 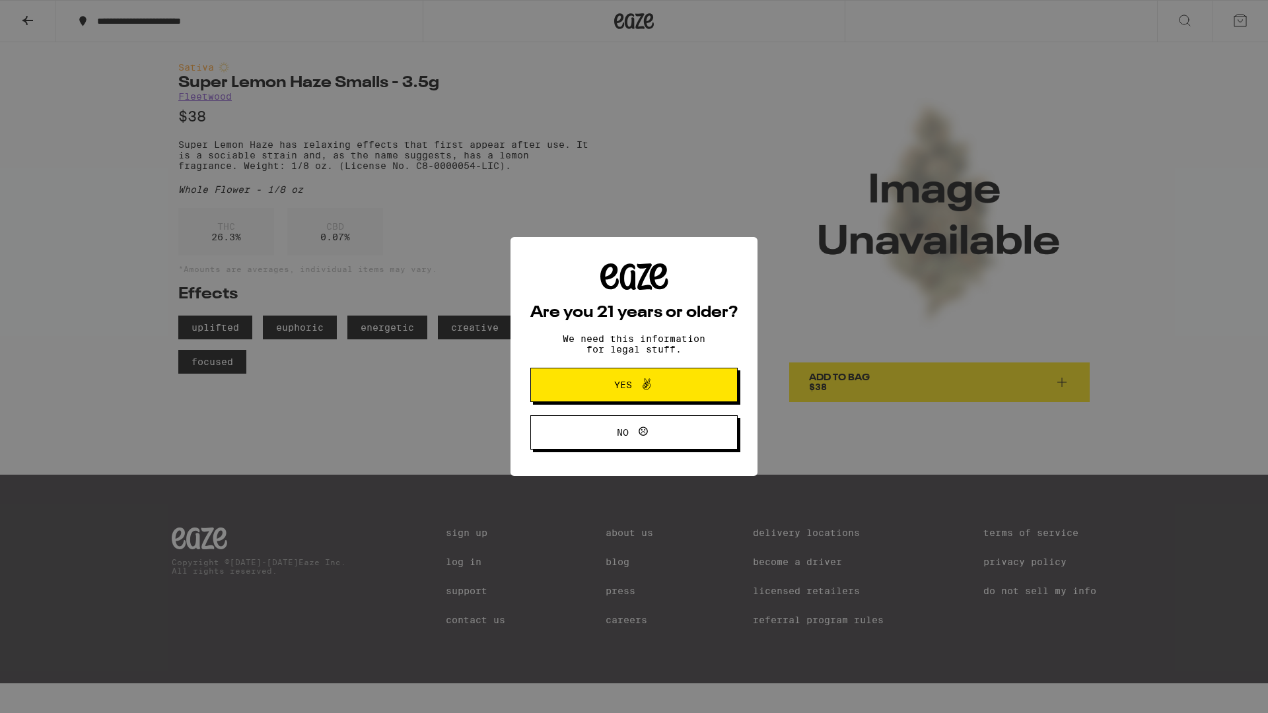 I want to click on p: We need this information for legal stuff., so click(x=634, y=344).